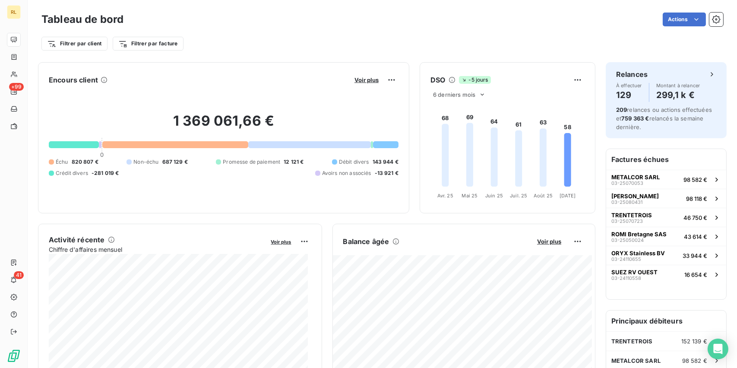 This screenshot has height=368, width=737. What do you see at coordinates (224, 125) in the screenshot?
I see `h2: 1 369 061,66 €` at bounding box center [224, 125].